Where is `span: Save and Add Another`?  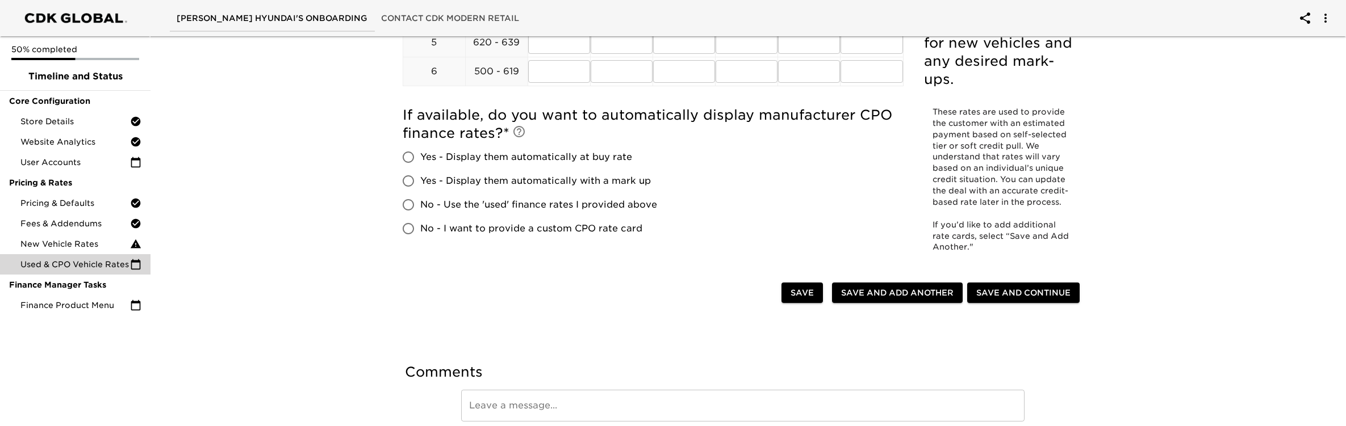
span: Save and Add Another is located at coordinates (897, 293).